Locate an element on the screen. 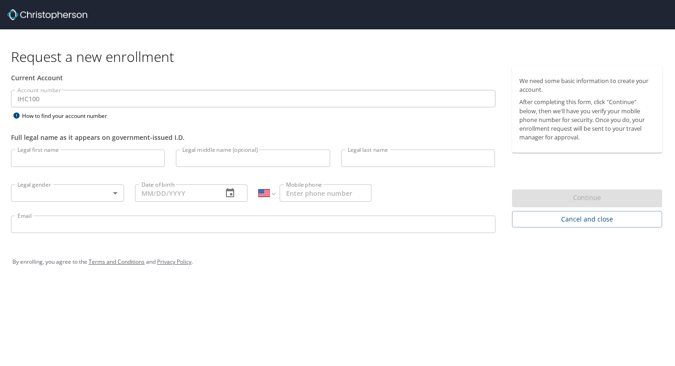 This screenshot has width=675, height=366. span: Cancel and close is located at coordinates (587, 219).